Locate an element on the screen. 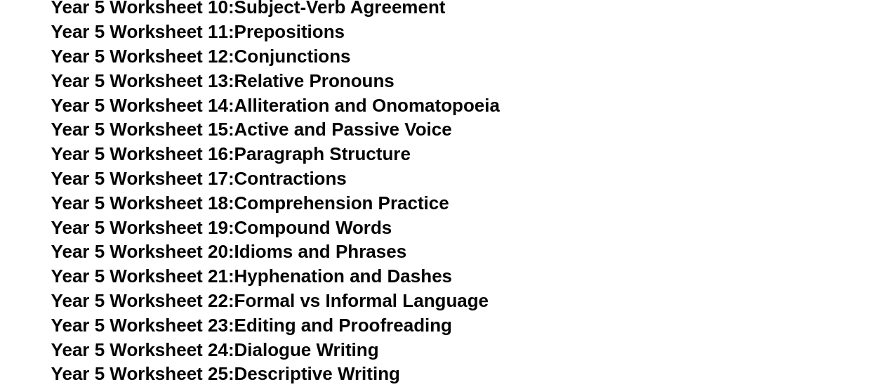 This screenshot has height=387, width=888. span: Year 5 Worksheet 22: is located at coordinates (142, 300).